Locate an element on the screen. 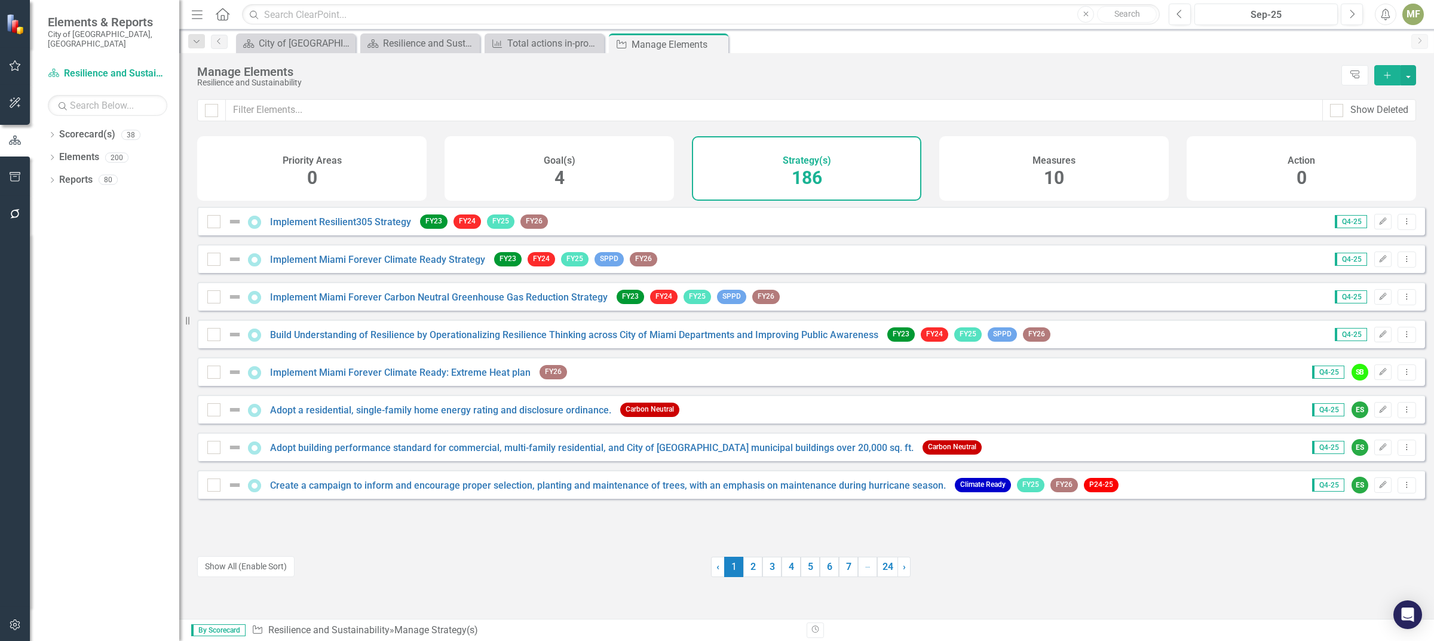 This screenshot has width=1434, height=641. div: MF is located at coordinates (1413, 14).